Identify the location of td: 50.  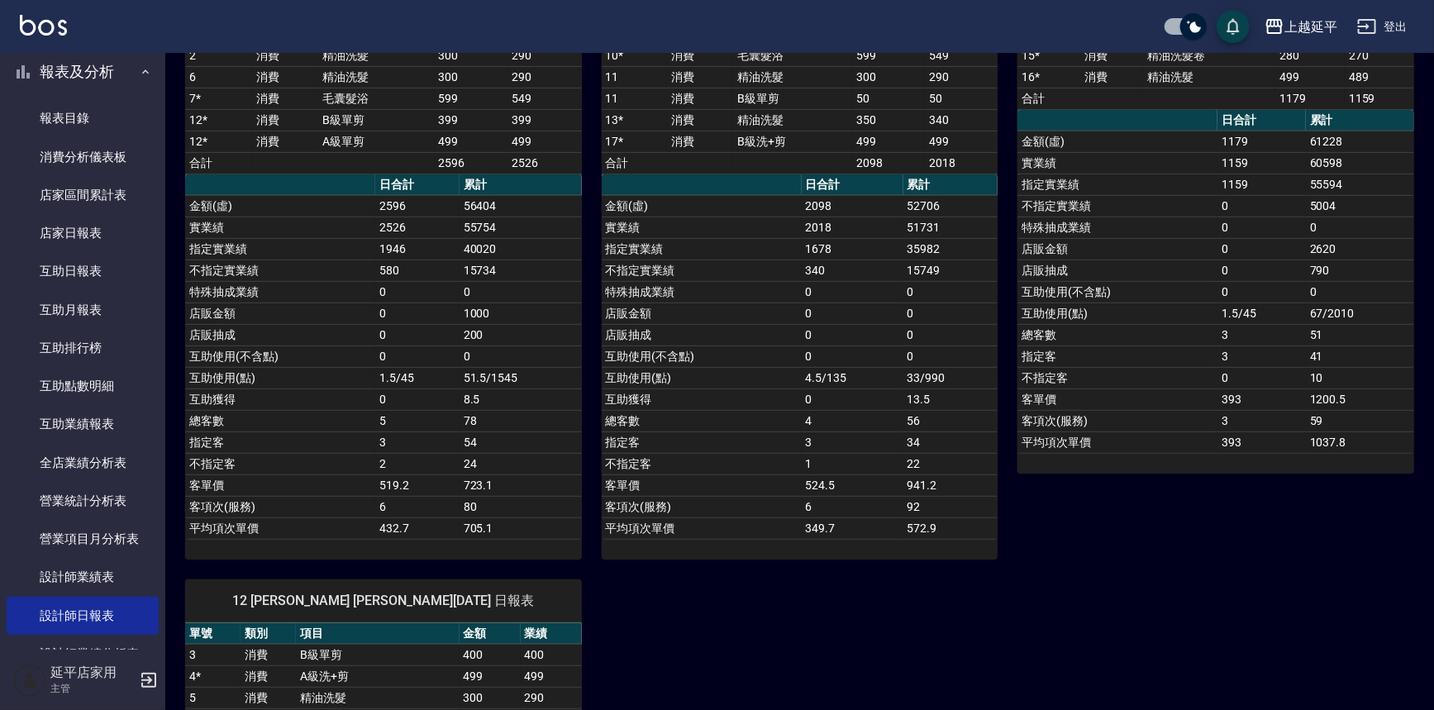
(961, 98).